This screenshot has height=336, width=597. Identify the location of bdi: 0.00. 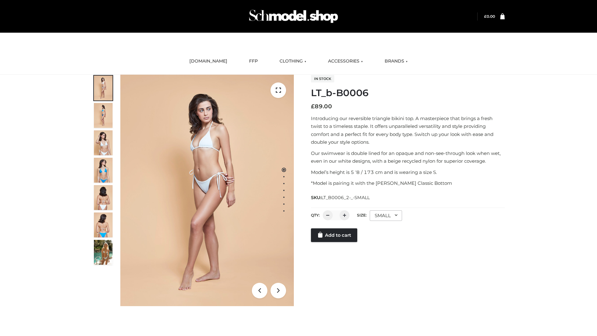
(490, 16).